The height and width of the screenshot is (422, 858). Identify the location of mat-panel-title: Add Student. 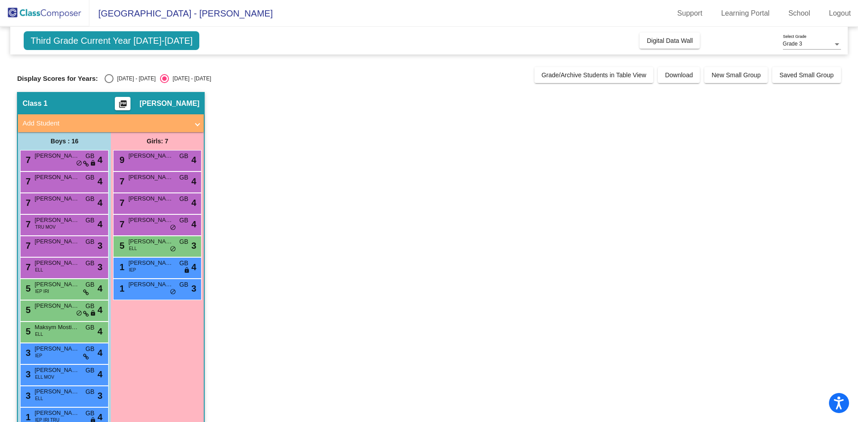
(105, 123).